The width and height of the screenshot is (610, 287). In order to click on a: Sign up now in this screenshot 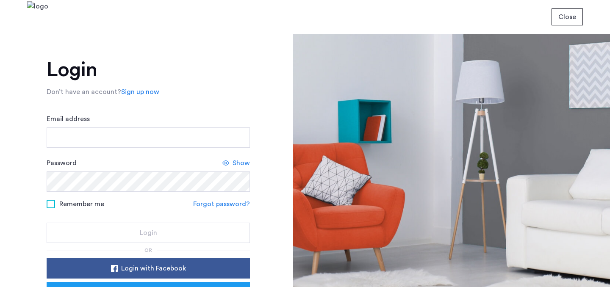, I will do `click(140, 92)`.